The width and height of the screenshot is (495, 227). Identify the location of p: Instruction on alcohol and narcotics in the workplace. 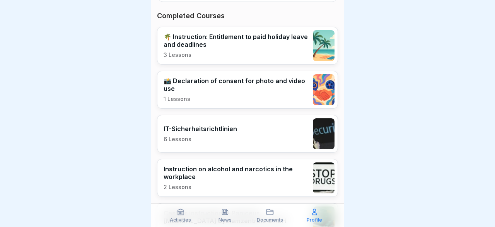
(236, 173).